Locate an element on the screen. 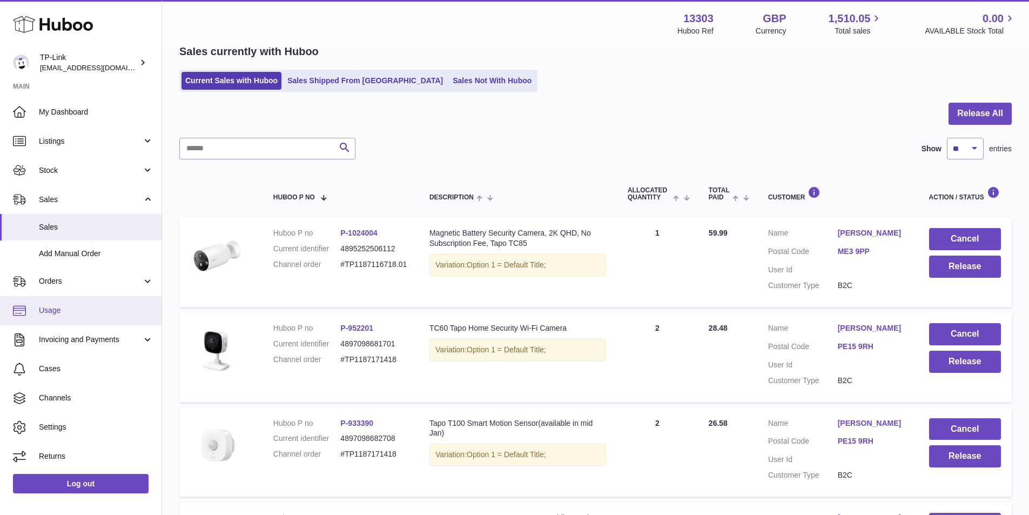 This screenshot has width=1029, height=515. span: 59.99 is located at coordinates (718, 233).